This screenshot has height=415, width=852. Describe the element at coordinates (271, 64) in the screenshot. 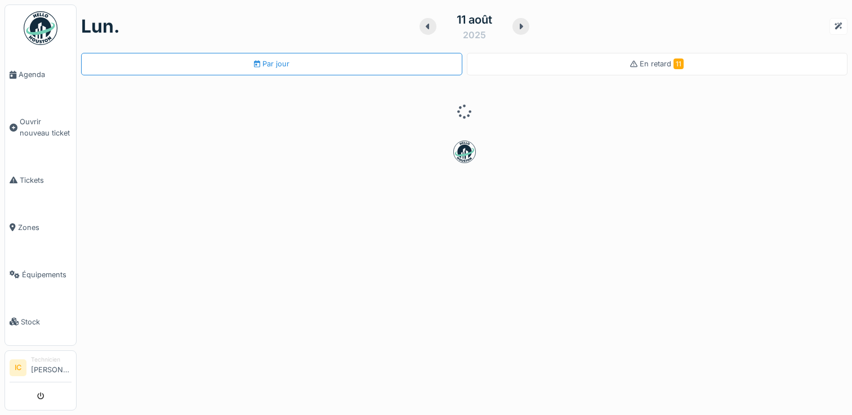

I see `div: Par jour` at that location.